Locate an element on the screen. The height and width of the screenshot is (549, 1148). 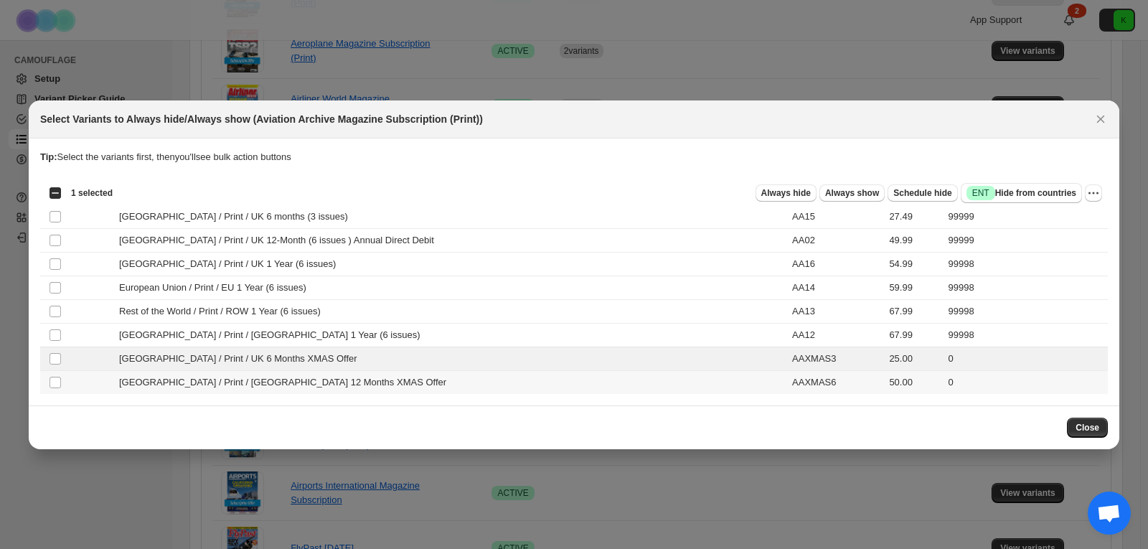
div: Open chat is located at coordinates (1109, 513).